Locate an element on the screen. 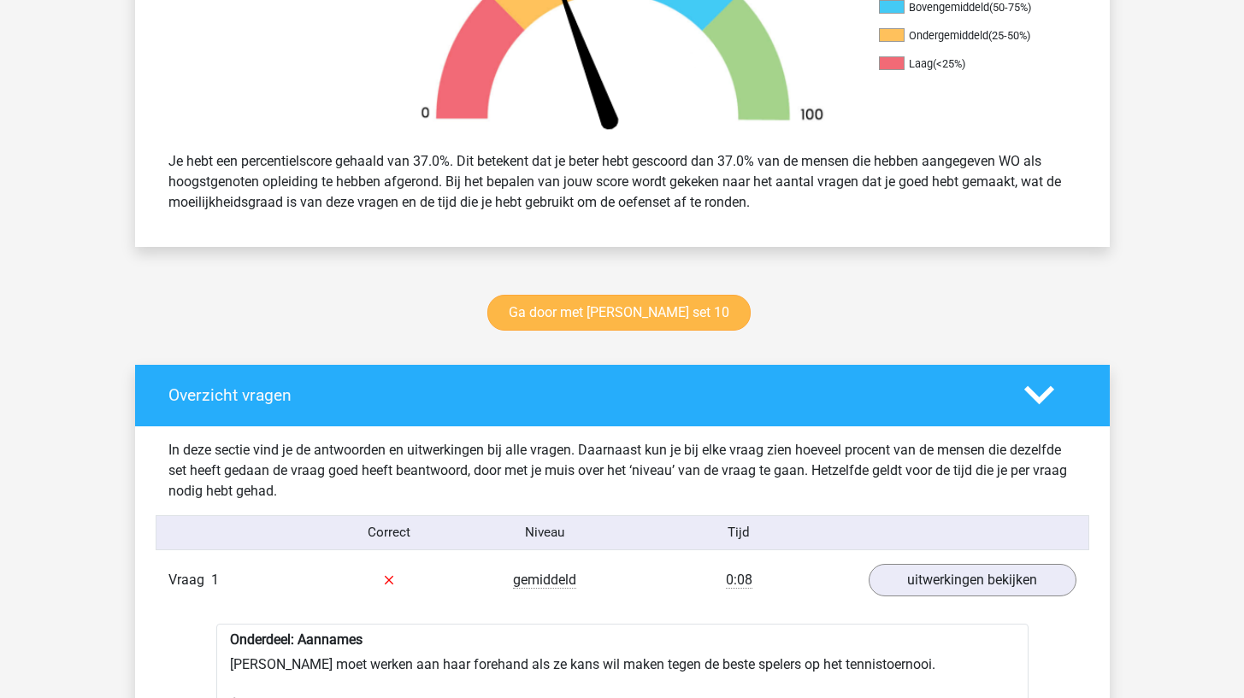  div: Correct is located at coordinates (389, 533).